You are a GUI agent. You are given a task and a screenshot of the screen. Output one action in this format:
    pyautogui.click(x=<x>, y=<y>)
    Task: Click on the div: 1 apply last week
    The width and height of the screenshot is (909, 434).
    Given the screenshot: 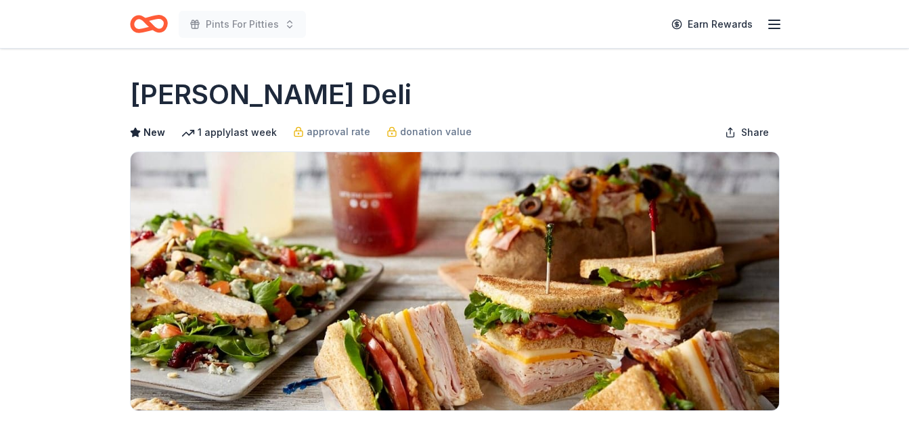 What is the action you would take?
    pyautogui.click(x=229, y=133)
    